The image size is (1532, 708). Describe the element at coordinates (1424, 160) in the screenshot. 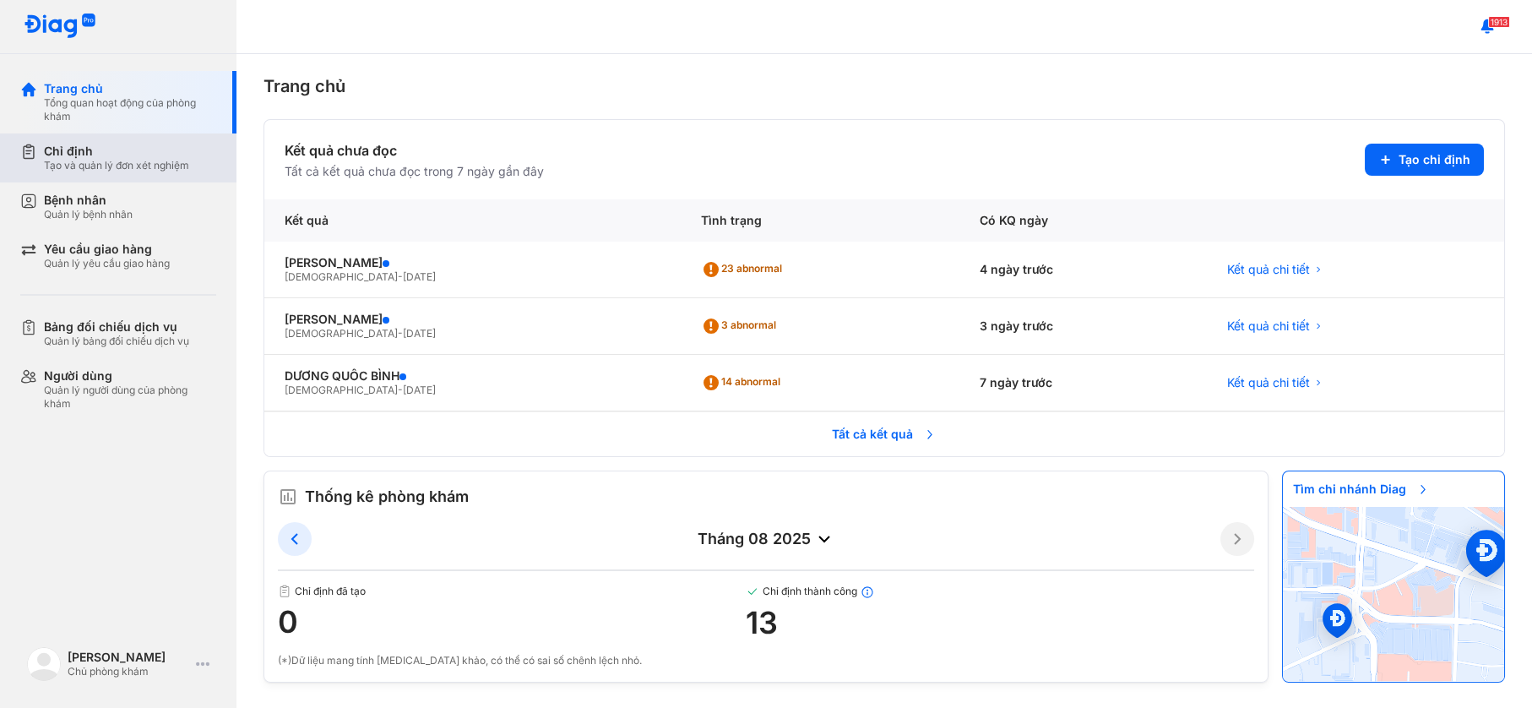

I see `button: Tạo chỉ định` at that location.